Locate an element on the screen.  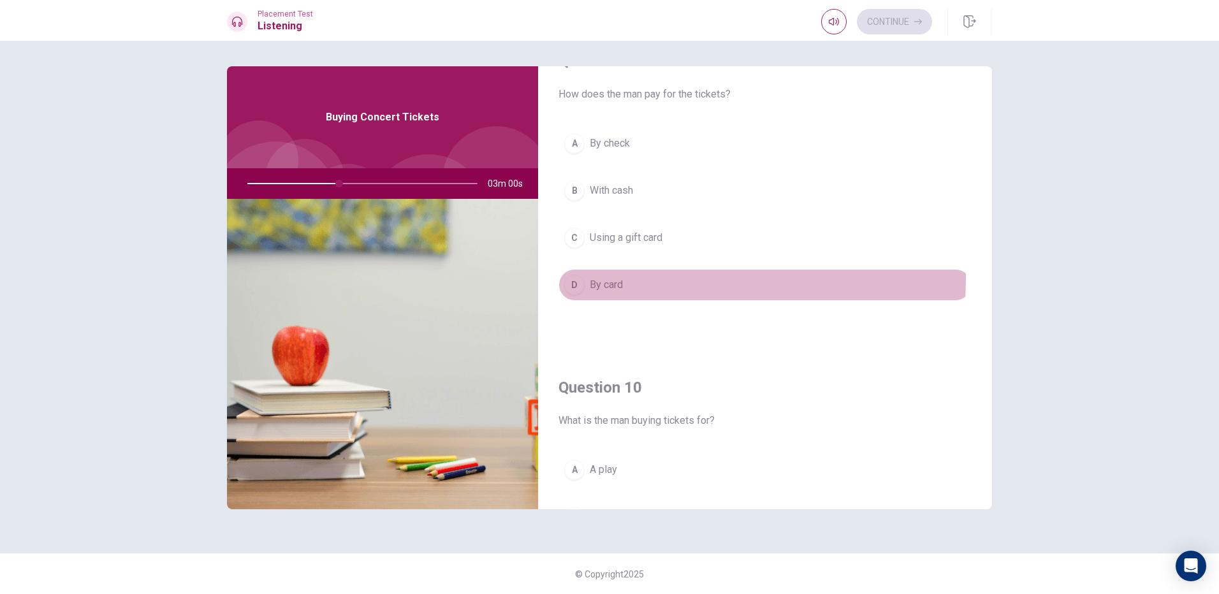
span: A play is located at coordinates (603, 470).